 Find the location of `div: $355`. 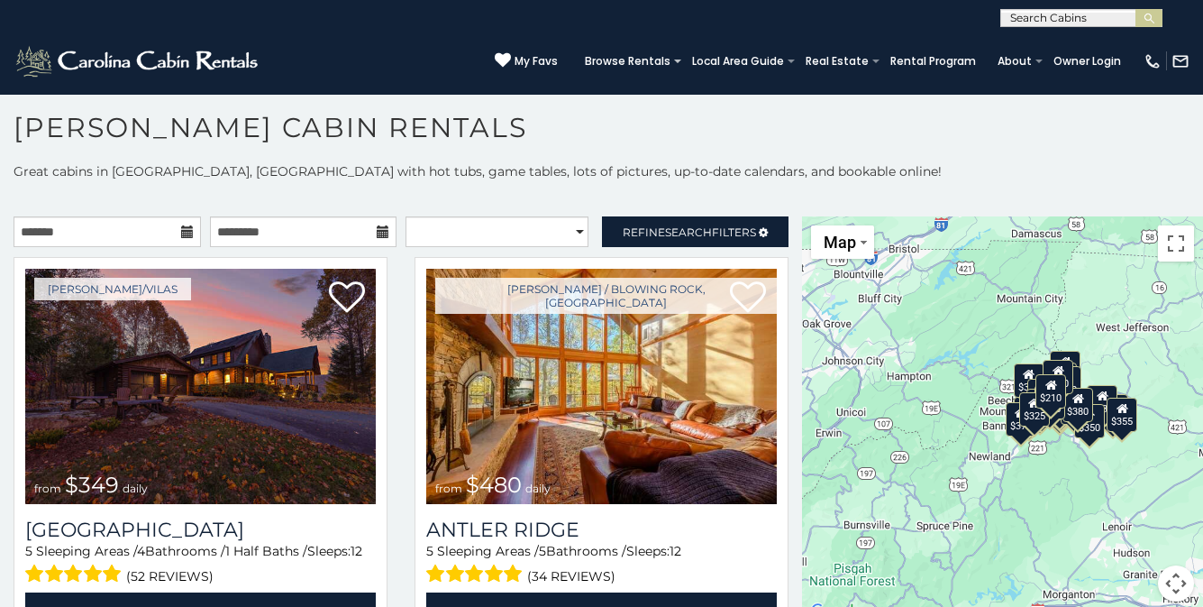

div: $355 is located at coordinates (1122, 415).